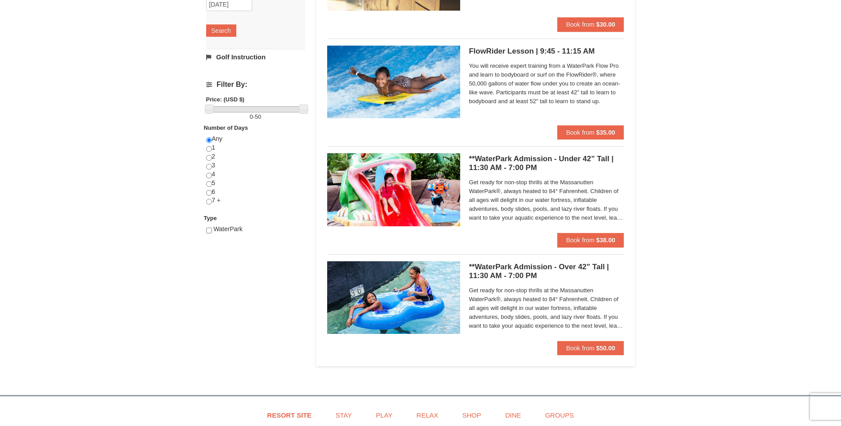  I want to click on span: You will receive expert training from a WaterPark Flow Pro and learn to bodyboard or surf on the ..., so click(546, 84).